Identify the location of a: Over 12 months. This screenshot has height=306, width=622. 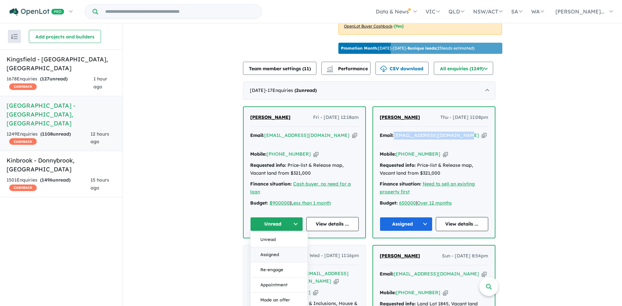
(434, 203).